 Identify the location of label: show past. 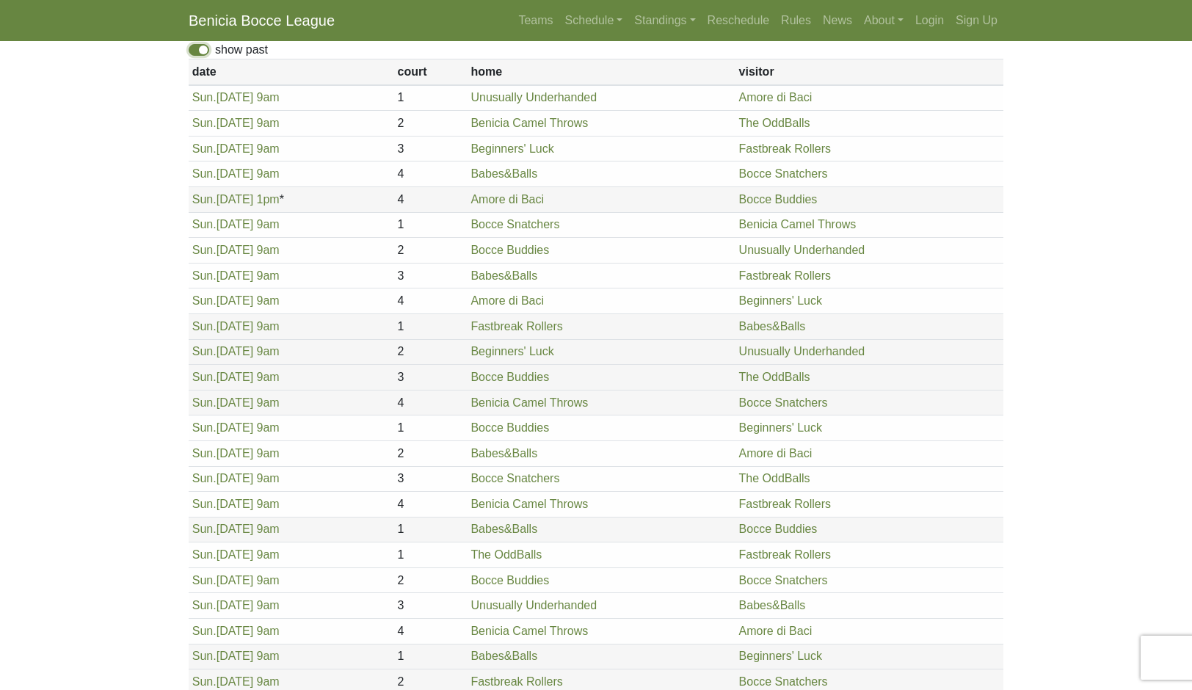
(242, 50).